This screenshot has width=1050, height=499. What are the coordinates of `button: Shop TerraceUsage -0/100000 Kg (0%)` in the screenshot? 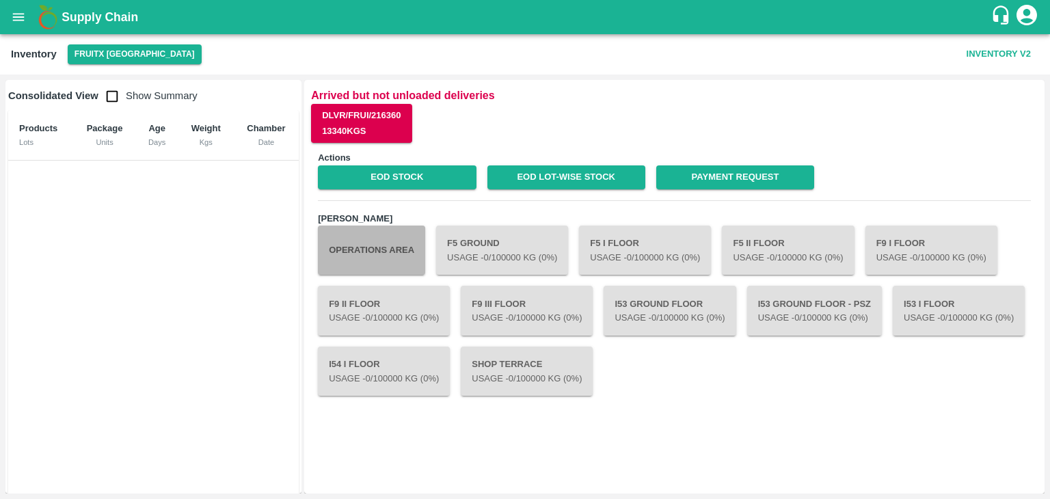 It's located at (526, 371).